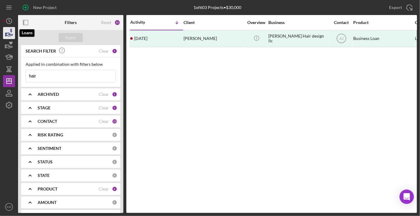  Describe the element at coordinates (115, 108) in the screenshot. I see `div: 5` at that location.